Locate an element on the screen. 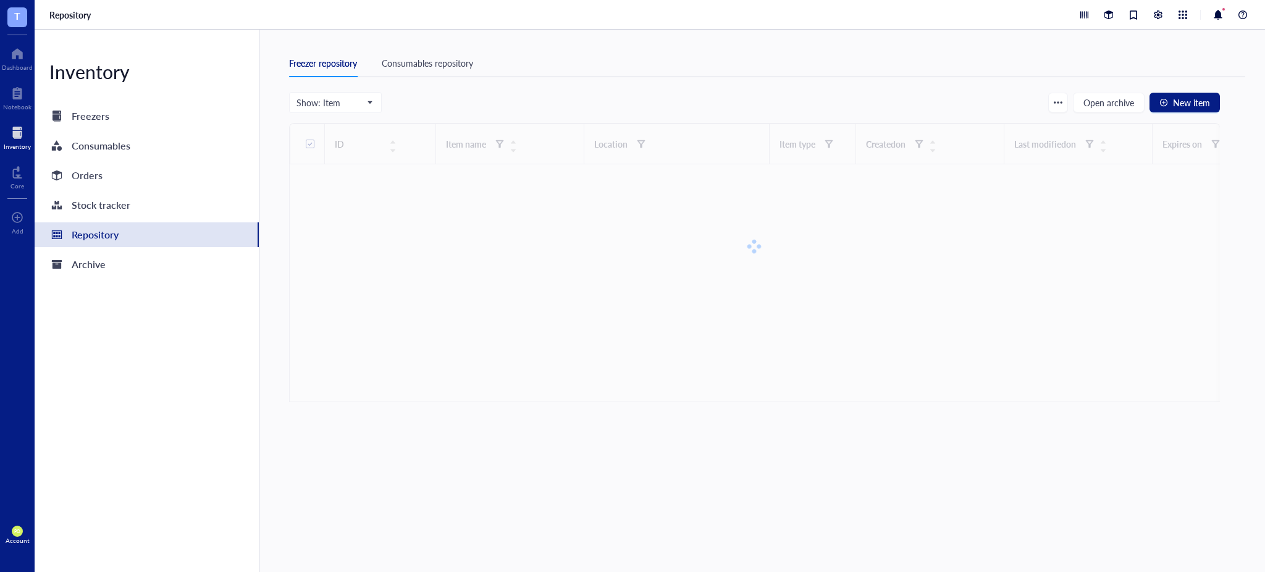 This screenshot has height=572, width=1265. span: T is located at coordinates (17, 15).